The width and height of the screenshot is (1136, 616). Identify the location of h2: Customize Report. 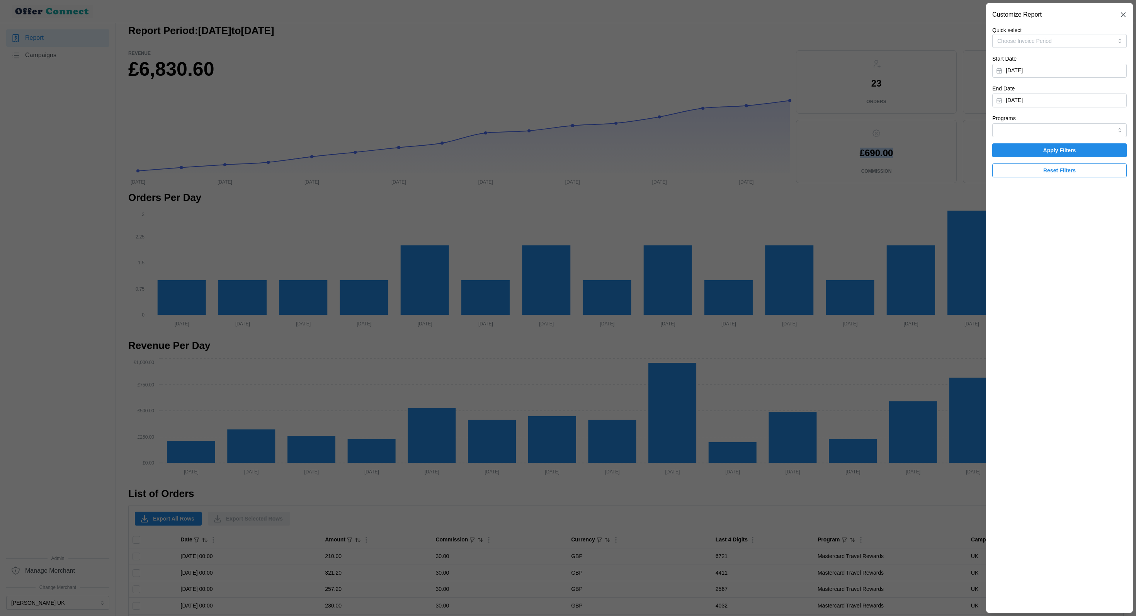
(1017, 15).